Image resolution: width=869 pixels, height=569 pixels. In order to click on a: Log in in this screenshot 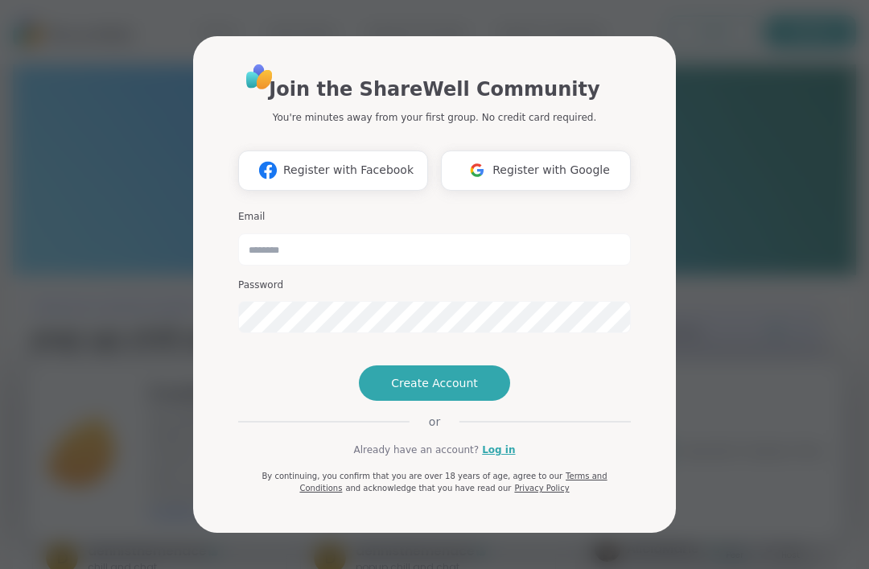, I will do `click(498, 450)`.